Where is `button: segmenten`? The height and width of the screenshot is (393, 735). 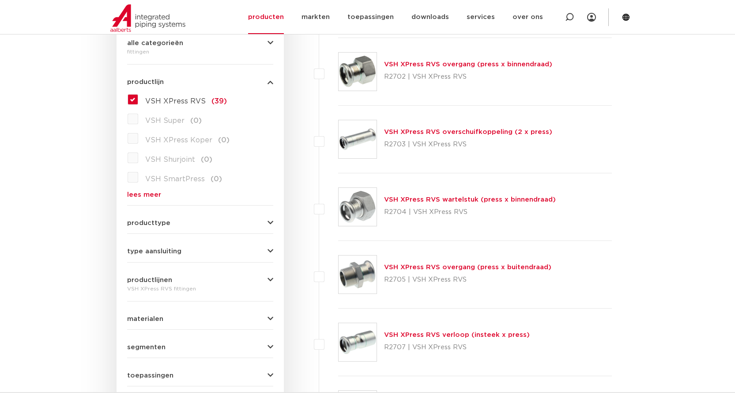 button: segmenten is located at coordinates (200, 347).